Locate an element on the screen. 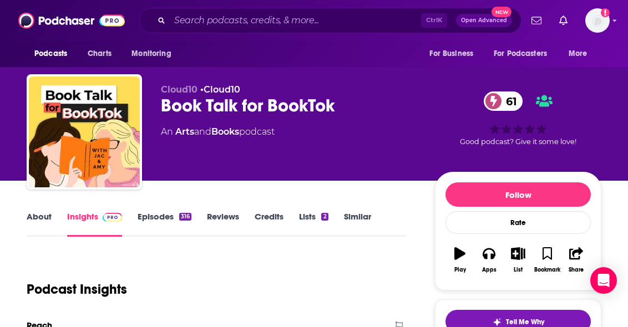  div: Share is located at coordinates (576, 270).